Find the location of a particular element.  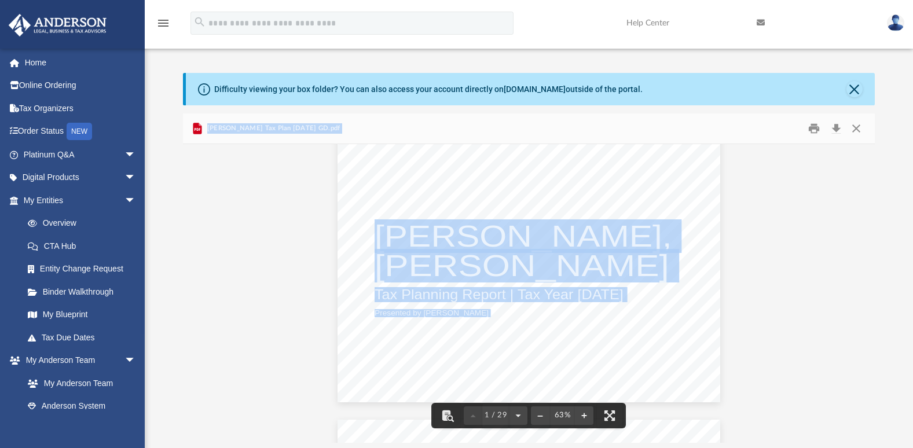

a: Home is located at coordinates (81, 63).